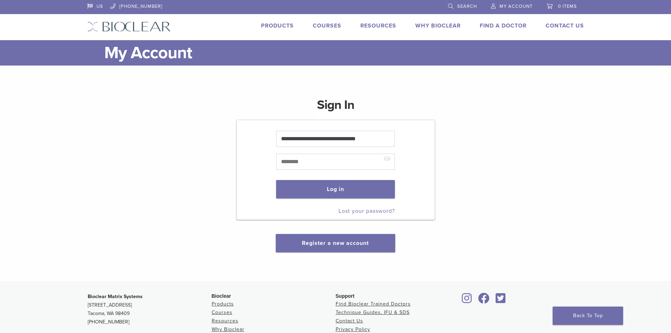 Image resolution: width=671 pixels, height=333 pixels. I want to click on a: Register a new account, so click(335, 243).